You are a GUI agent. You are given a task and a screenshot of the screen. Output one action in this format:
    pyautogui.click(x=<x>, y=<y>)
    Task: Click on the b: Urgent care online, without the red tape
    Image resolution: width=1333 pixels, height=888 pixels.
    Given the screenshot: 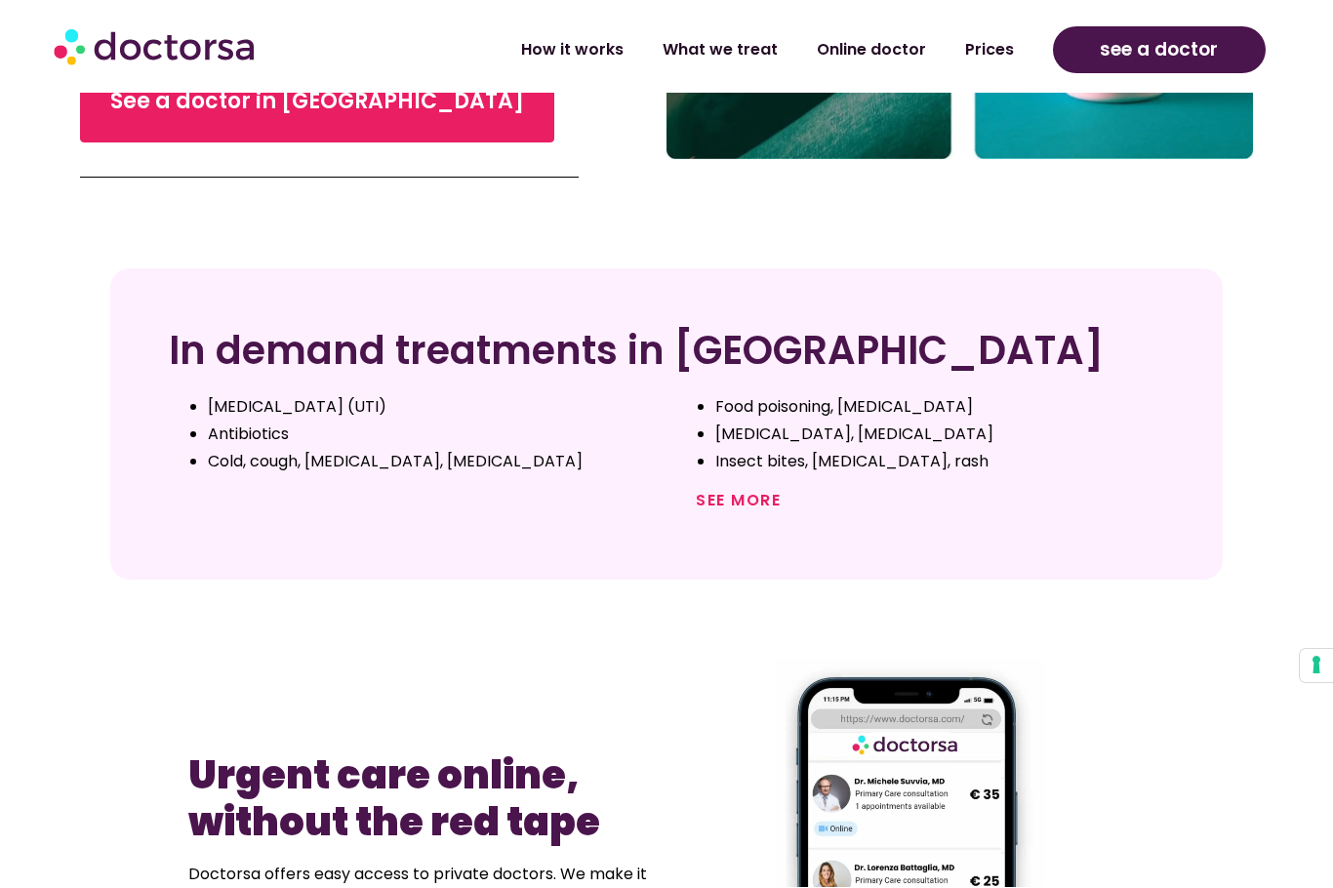 What is the action you would take?
    pyautogui.click(x=394, y=799)
    